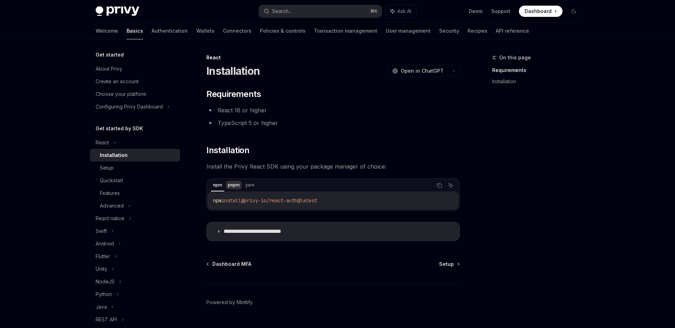  I want to click on span: Requirements, so click(233, 94).